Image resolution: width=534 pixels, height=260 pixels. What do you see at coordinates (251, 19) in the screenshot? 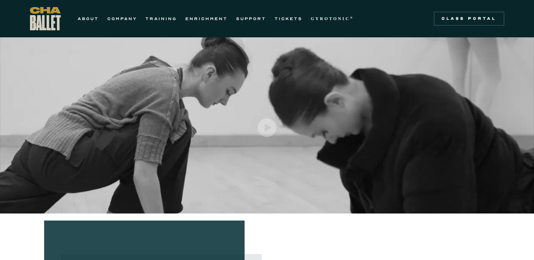
I see `a: SUPPORT` at bounding box center [251, 19].